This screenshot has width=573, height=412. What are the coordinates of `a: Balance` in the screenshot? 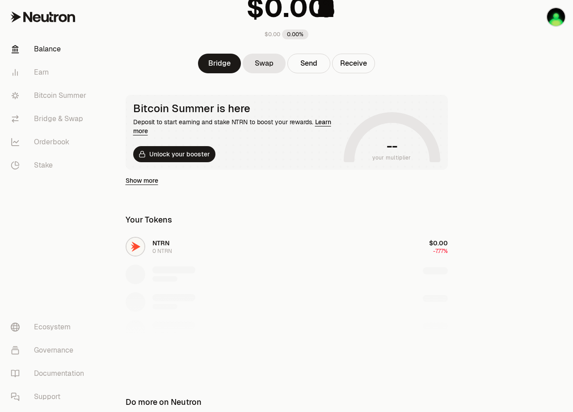 It's located at (50, 49).